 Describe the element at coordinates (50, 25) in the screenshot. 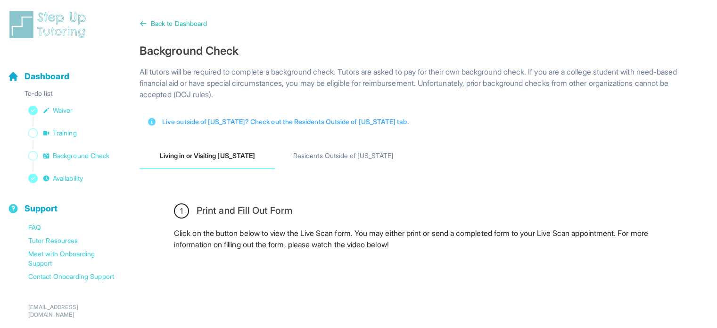

I see `img: logo` at that location.